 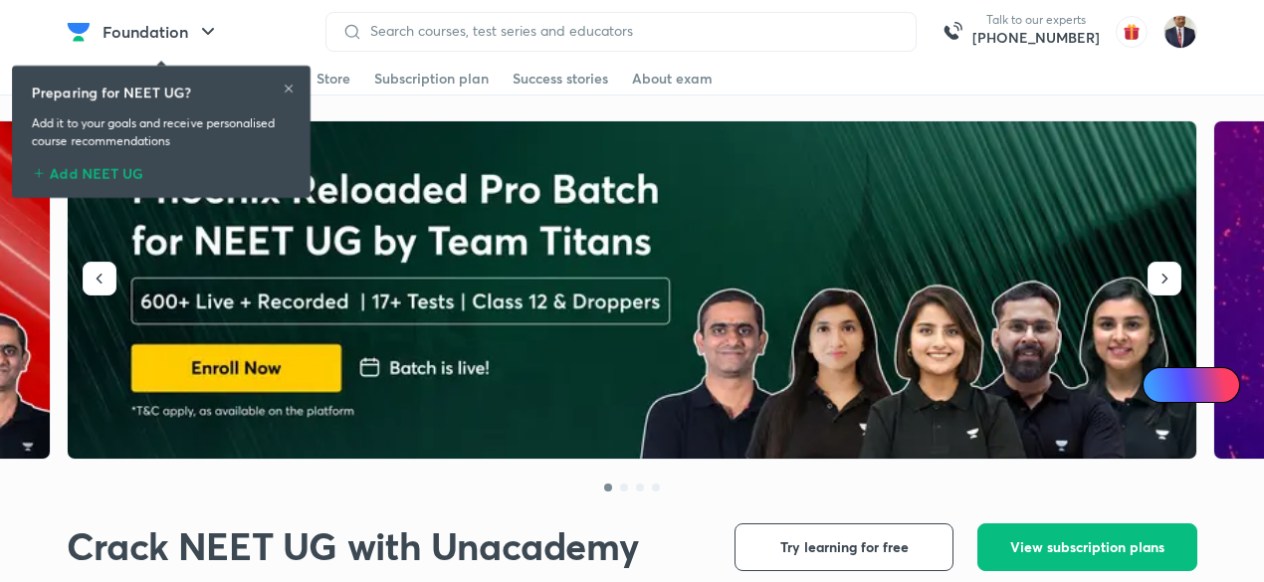 I want to click on a: Store, so click(x=334, y=79).